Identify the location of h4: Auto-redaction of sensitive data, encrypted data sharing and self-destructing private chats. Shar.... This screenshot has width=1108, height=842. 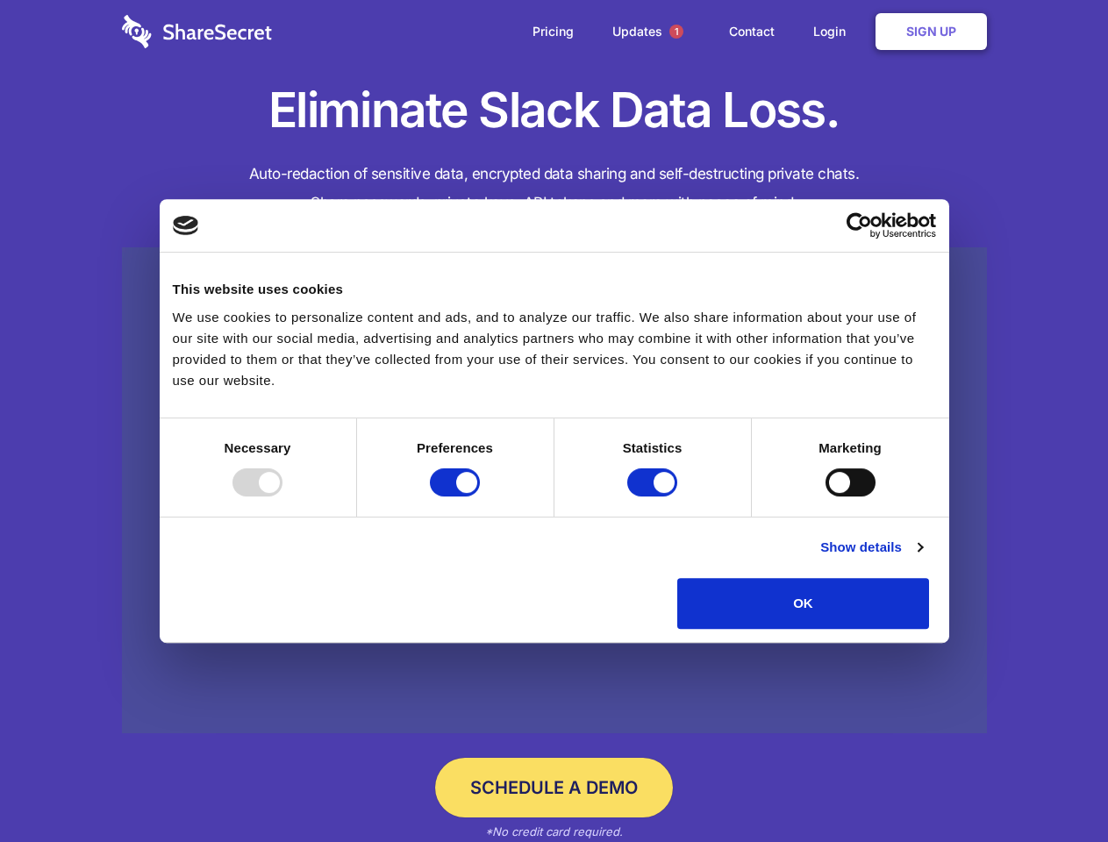
(555, 189).